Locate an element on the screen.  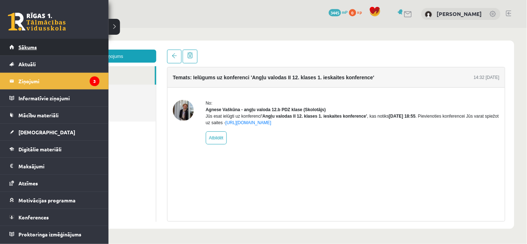
span: Sākums is located at coordinates (27, 47).